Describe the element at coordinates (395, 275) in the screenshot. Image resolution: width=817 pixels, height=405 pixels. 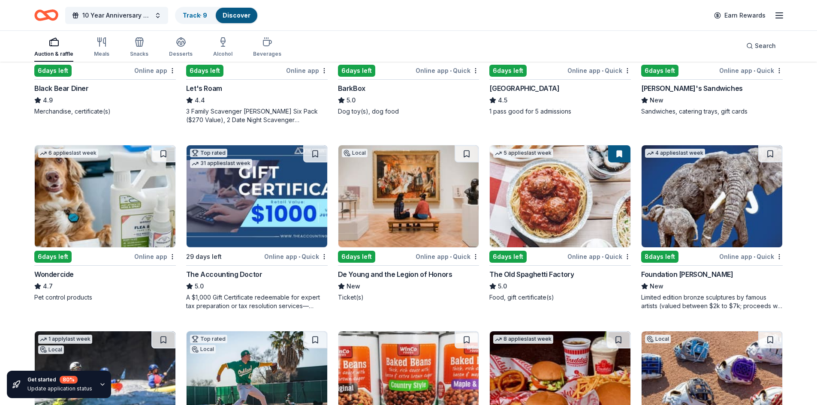
I see `div: De Young and the Legion of Honors` at that location.